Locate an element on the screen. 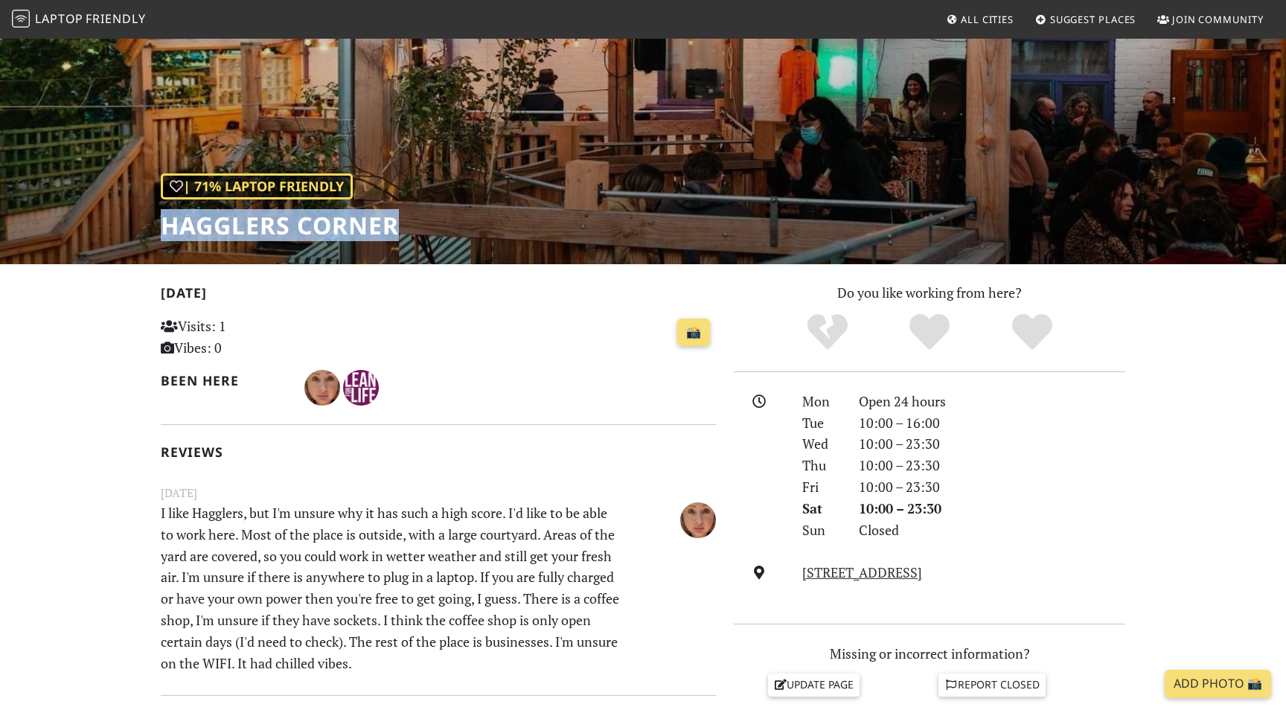  div: Yes is located at coordinates (929, 332).